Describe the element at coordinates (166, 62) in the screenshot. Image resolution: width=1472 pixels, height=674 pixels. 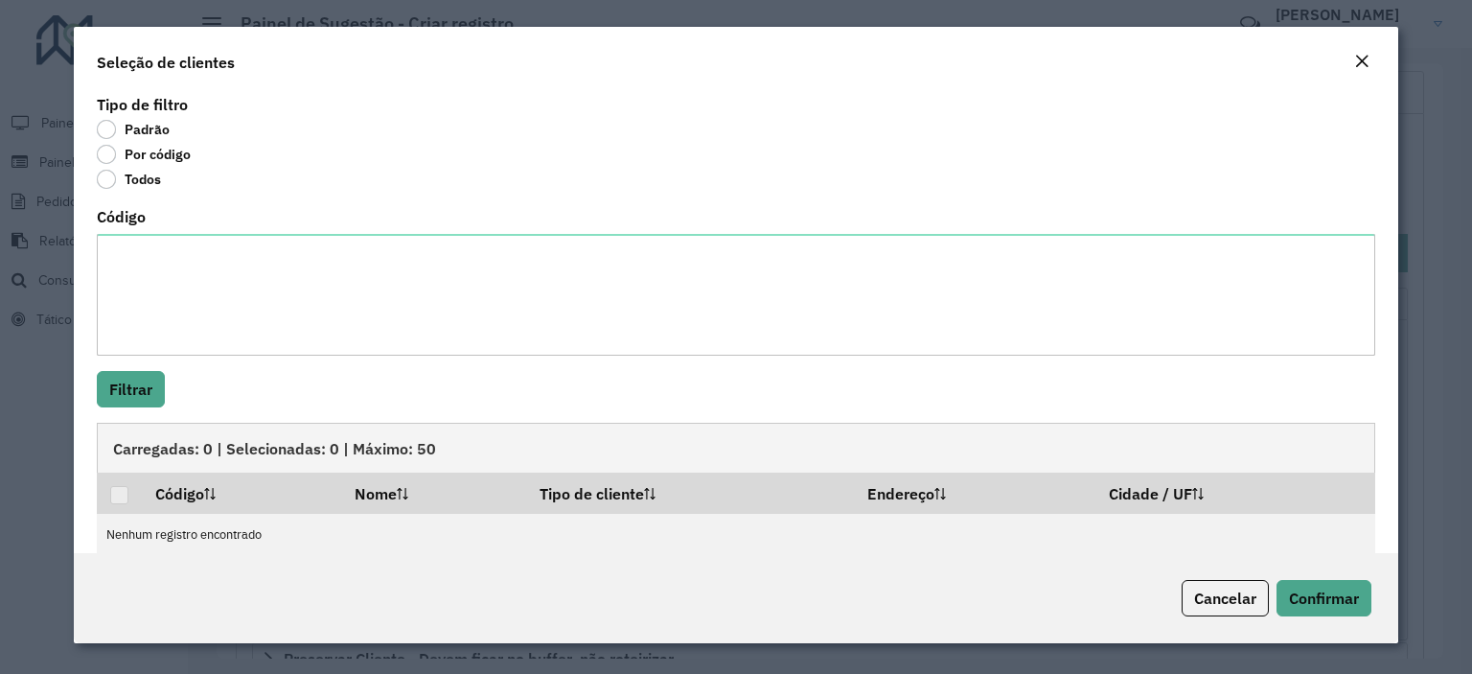
I see `h4: Seleção de clientes` at that location.